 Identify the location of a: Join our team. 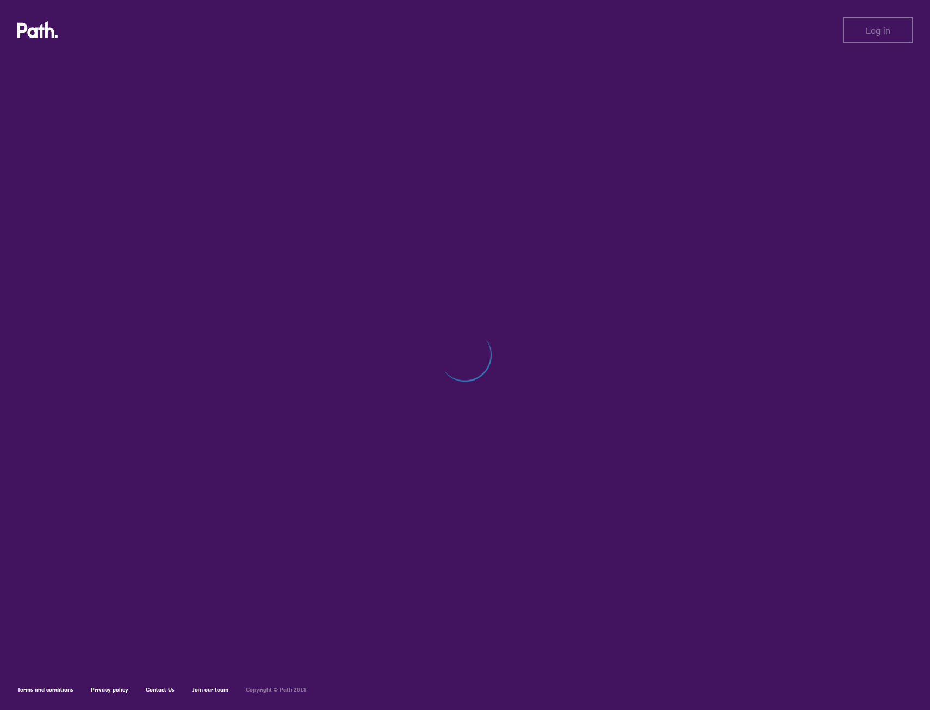
(210, 690).